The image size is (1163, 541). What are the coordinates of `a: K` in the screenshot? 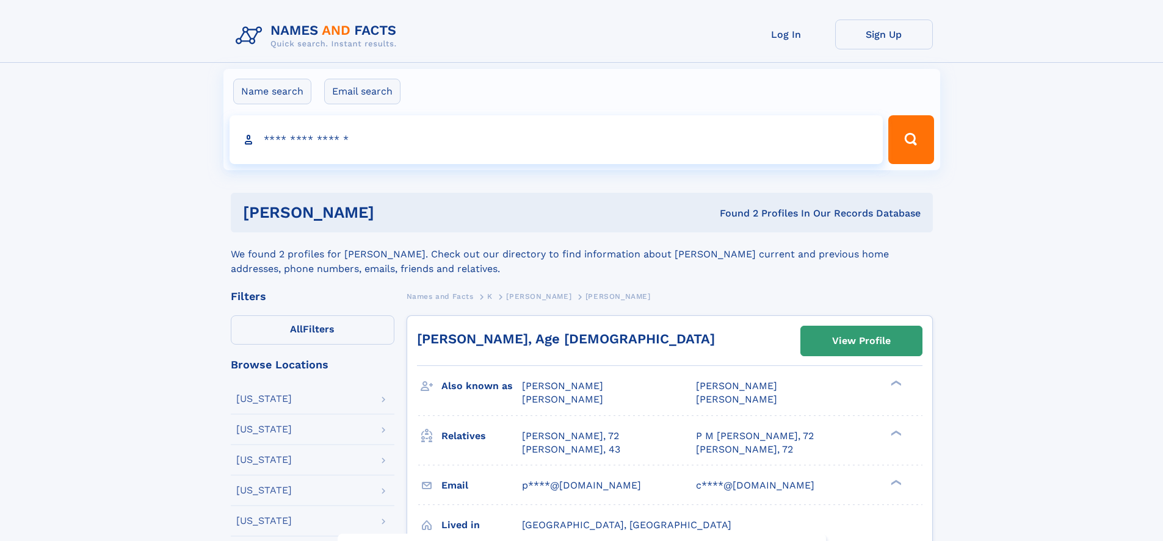 It's located at (489, 296).